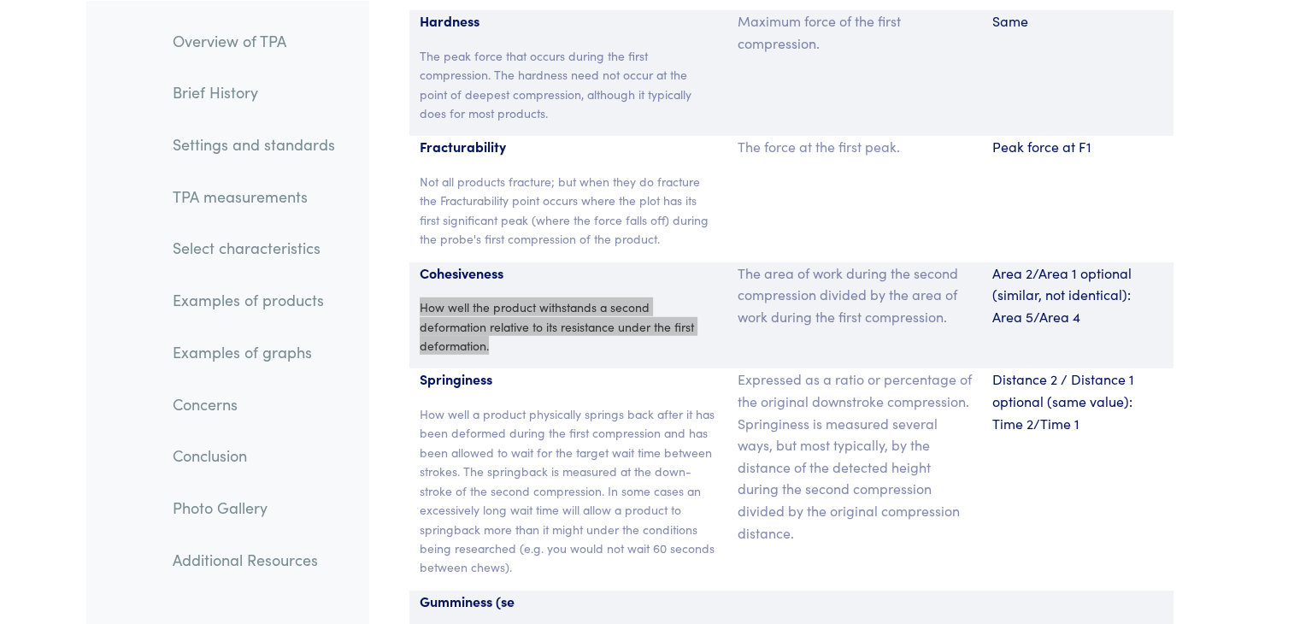 The width and height of the screenshot is (1300, 624). What do you see at coordinates (254, 559) in the screenshot?
I see `a: Additional Resources` at bounding box center [254, 559].